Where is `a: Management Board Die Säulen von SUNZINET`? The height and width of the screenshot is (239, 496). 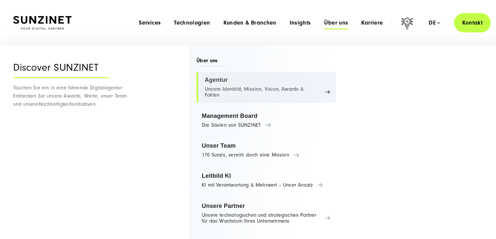
a: Management Board Die Säulen von SUNZINET is located at coordinates (266, 121).